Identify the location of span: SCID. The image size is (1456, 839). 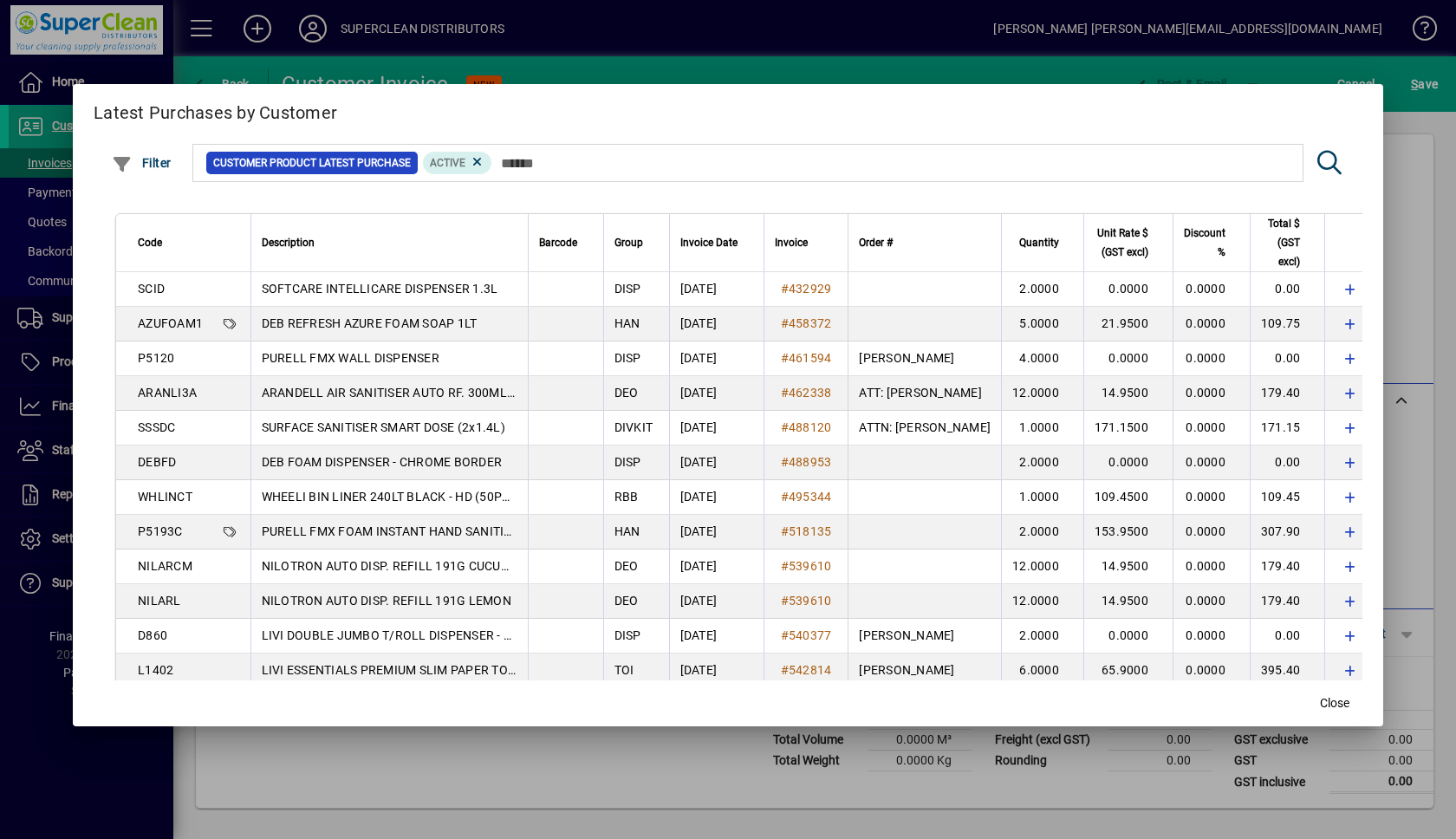
(151, 289).